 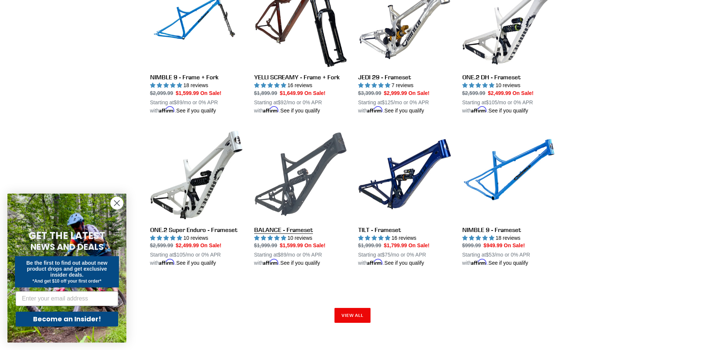 What do you see at coordinates (67, 281) in the screenshot?
I see `span: *And get $10 off your first order*` at bounding box center [67, 281].